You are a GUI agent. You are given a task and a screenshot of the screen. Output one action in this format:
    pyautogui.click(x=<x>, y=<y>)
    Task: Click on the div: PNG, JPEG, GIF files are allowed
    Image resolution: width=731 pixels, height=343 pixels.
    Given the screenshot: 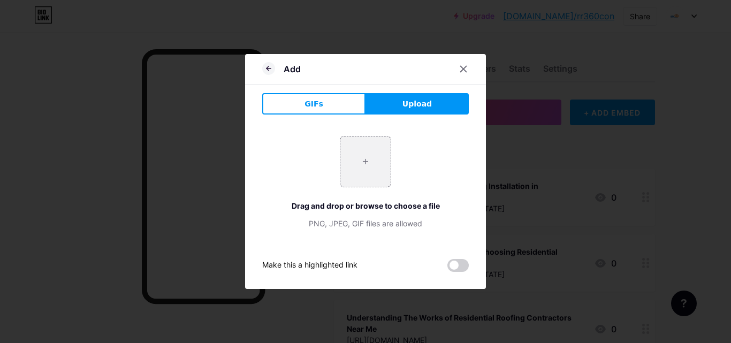 What is the action you would take?
    pyautogui.click(x=366, y=223)
    